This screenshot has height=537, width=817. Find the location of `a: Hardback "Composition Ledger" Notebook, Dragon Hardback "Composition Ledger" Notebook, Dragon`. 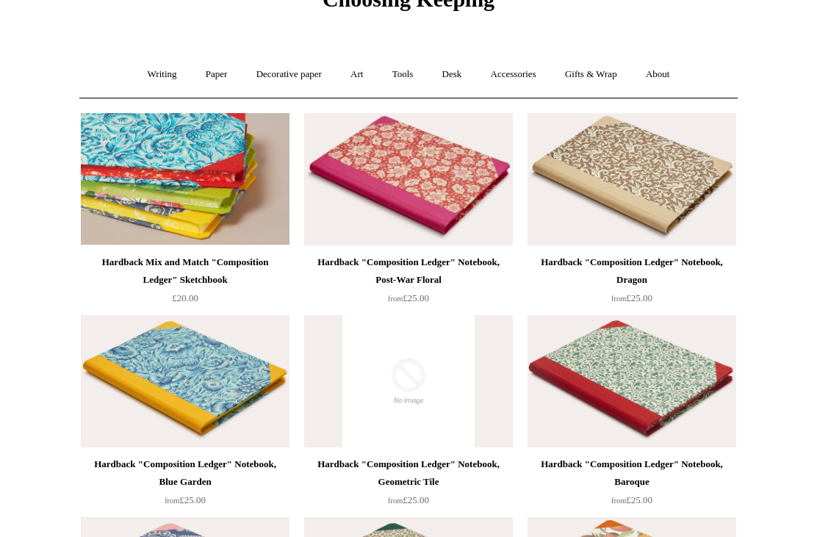

a: Hardback "Composition Ledger" Notebook, Dragon Hardback "Composition Ledger" Notebook, Dragon is located at coordinates (632, 179).